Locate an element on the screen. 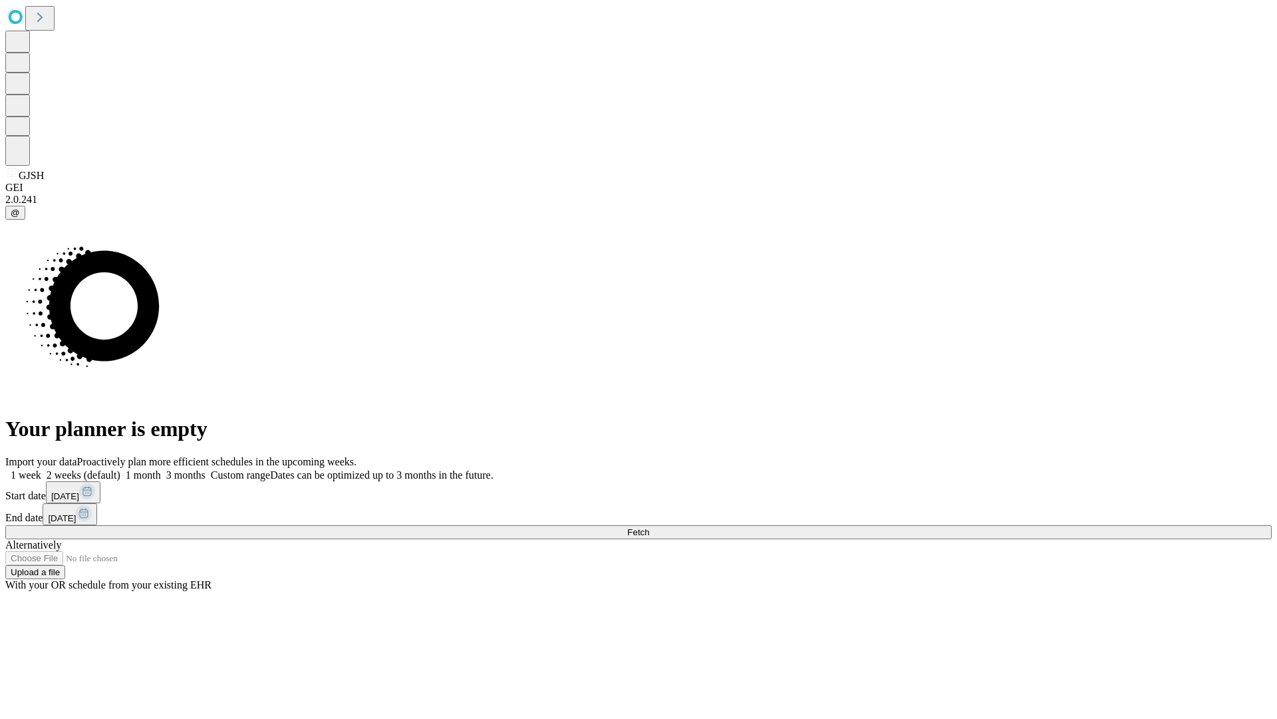  span: Alternatively is located at coordinates (33, 544).